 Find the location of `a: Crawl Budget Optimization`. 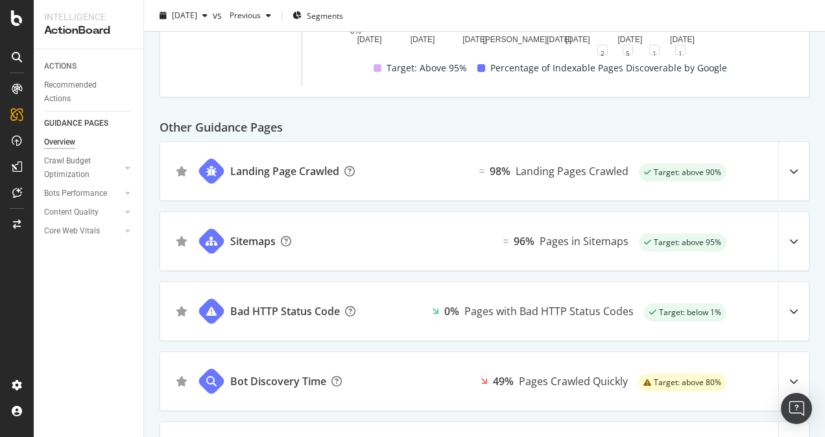

a: Crawl Budget Optimization is located at coordinates (82, 168).